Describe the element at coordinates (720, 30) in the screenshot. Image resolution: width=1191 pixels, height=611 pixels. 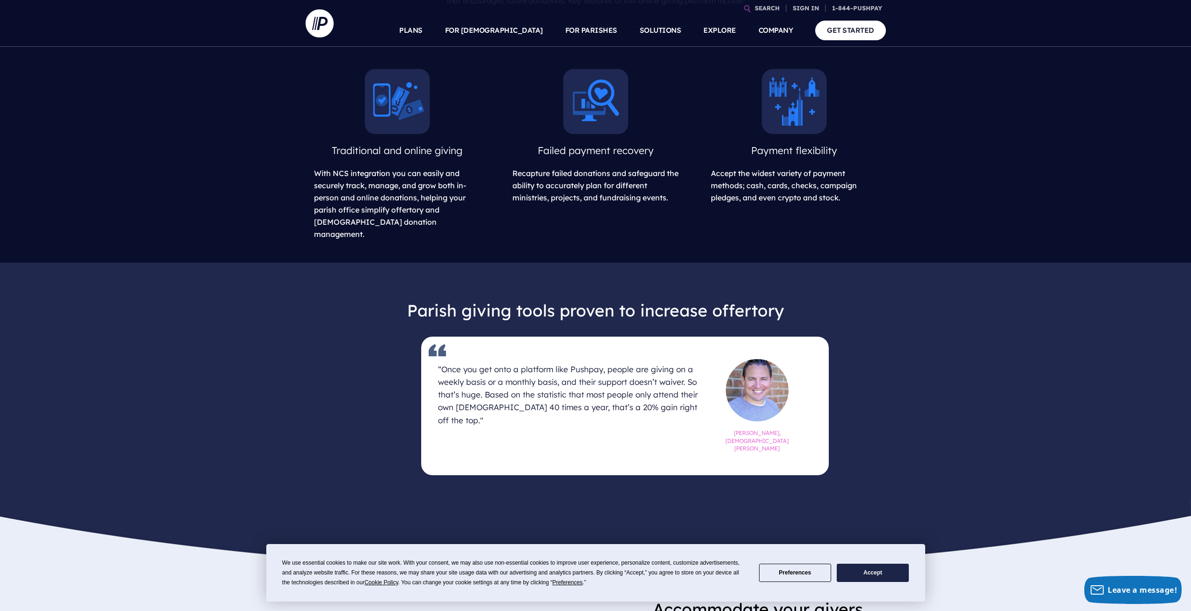
I see `a: EXPLORE` at that location.